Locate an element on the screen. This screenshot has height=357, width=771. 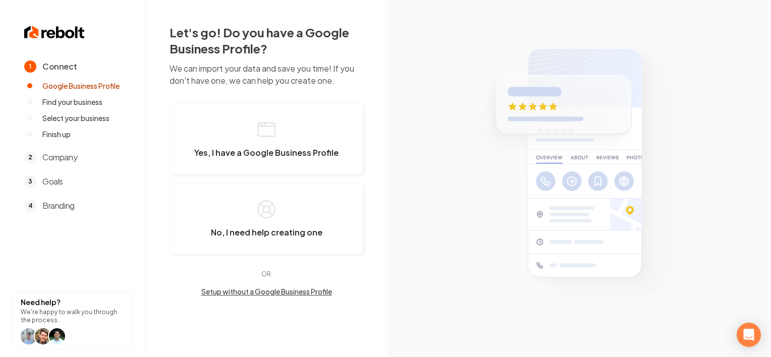
span: No, I need help creating one is located at coordinates (266, 233).